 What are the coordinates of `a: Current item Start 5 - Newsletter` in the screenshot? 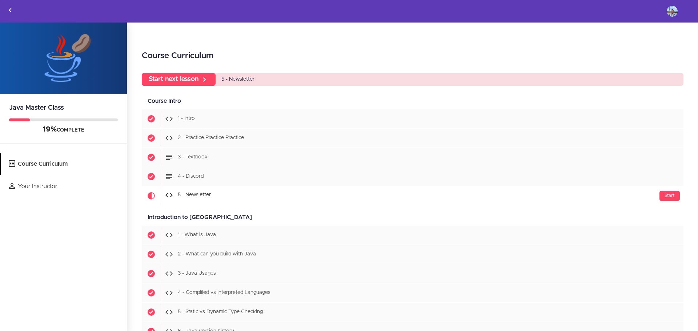 It's located at (413, 196).